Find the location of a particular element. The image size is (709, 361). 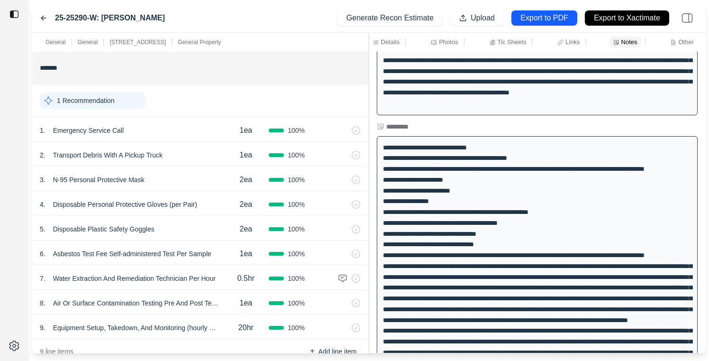

img: toggle sidebar is located at coordinates (14, 14).